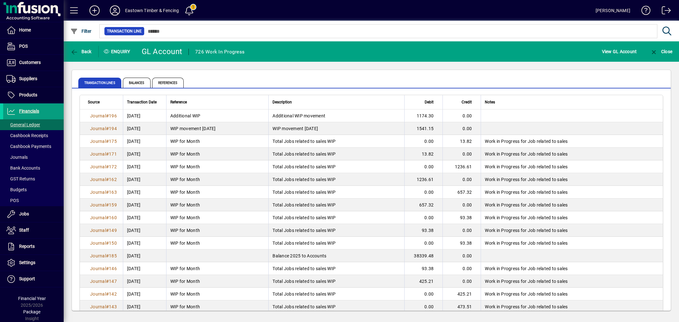  What do you see at coordinates (179, 102) in the screenshot?
I see `span: Reference` at bounding box center [179, 102].